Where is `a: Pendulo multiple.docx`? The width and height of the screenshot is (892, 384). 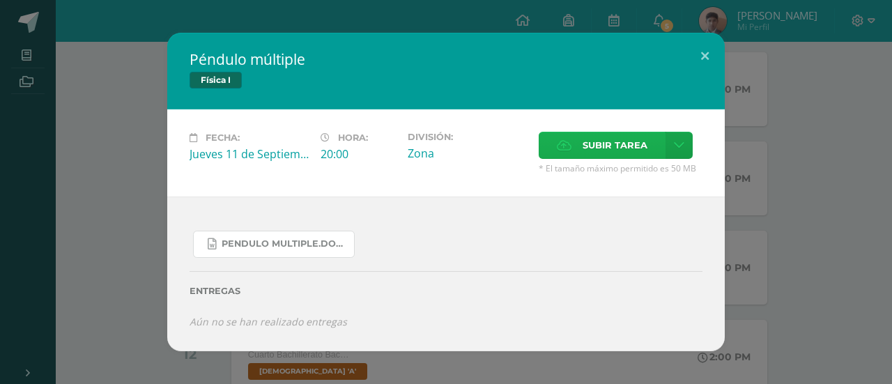 a: Pendulo multiple.docx is located at coordinates (274, 244).